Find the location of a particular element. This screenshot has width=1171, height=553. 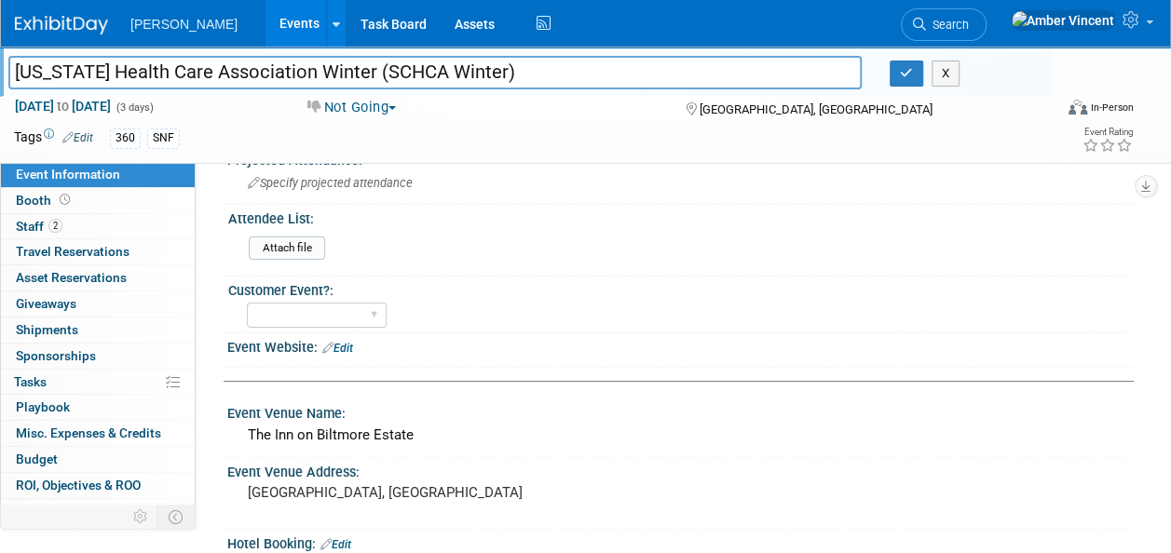

span: Tasks is located at coordinates (30, 382).